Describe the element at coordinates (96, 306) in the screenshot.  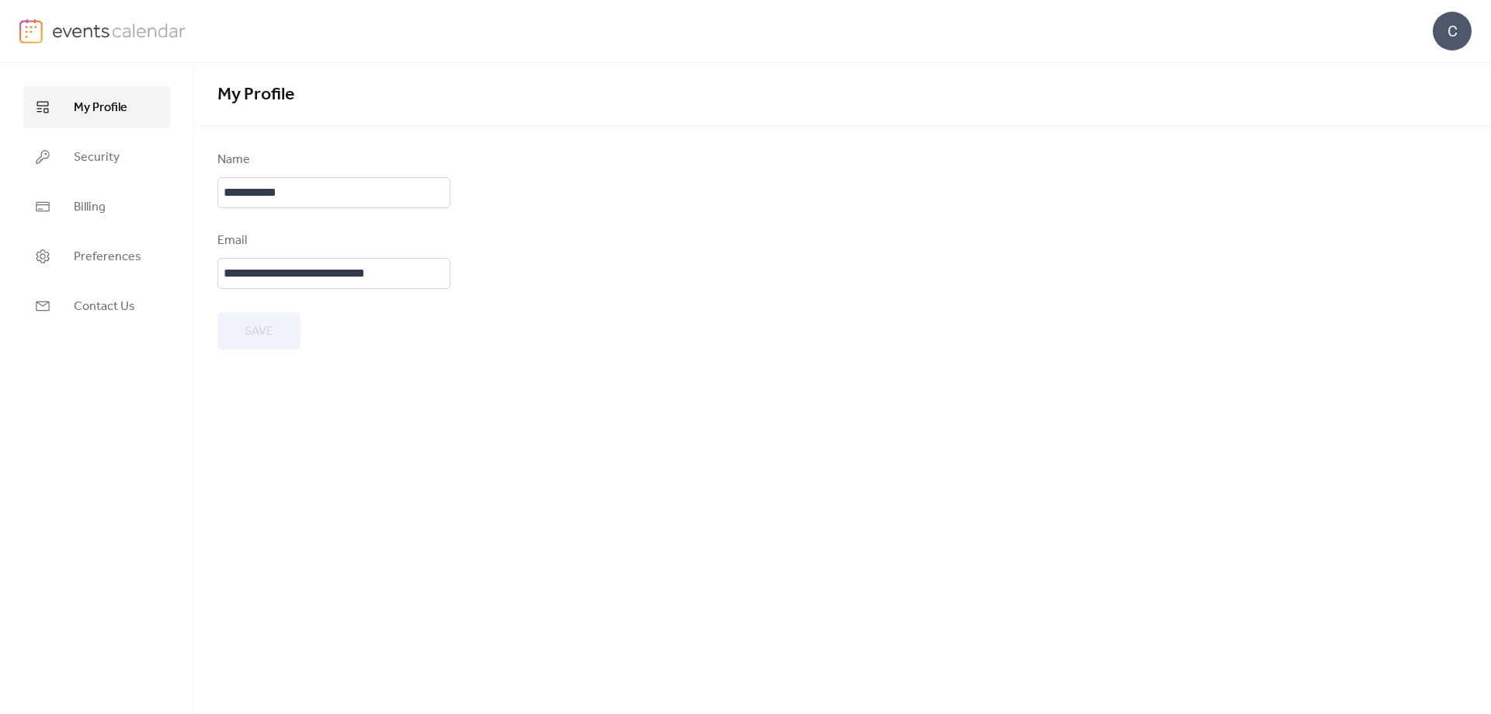
I see `a: Contact Us` at that location.